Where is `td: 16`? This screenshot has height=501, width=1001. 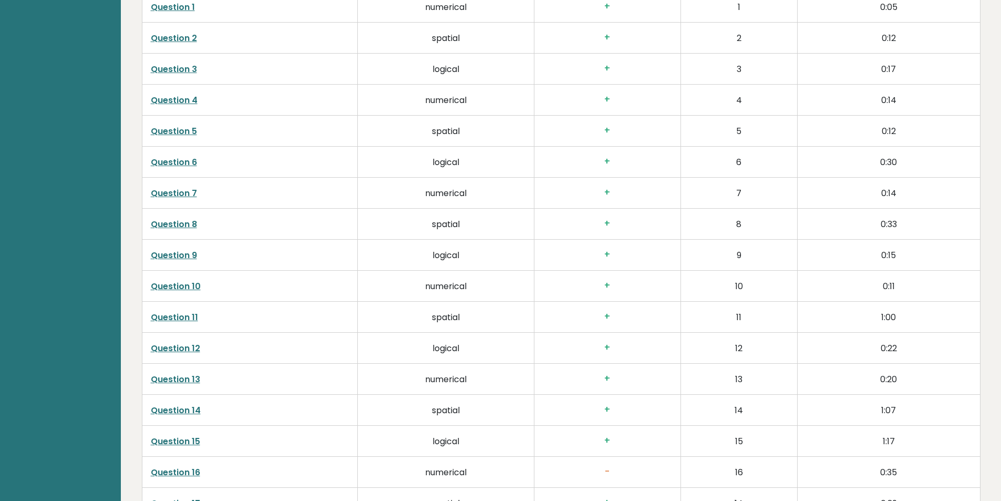 td: 16 is located at coordinates (738, 471).